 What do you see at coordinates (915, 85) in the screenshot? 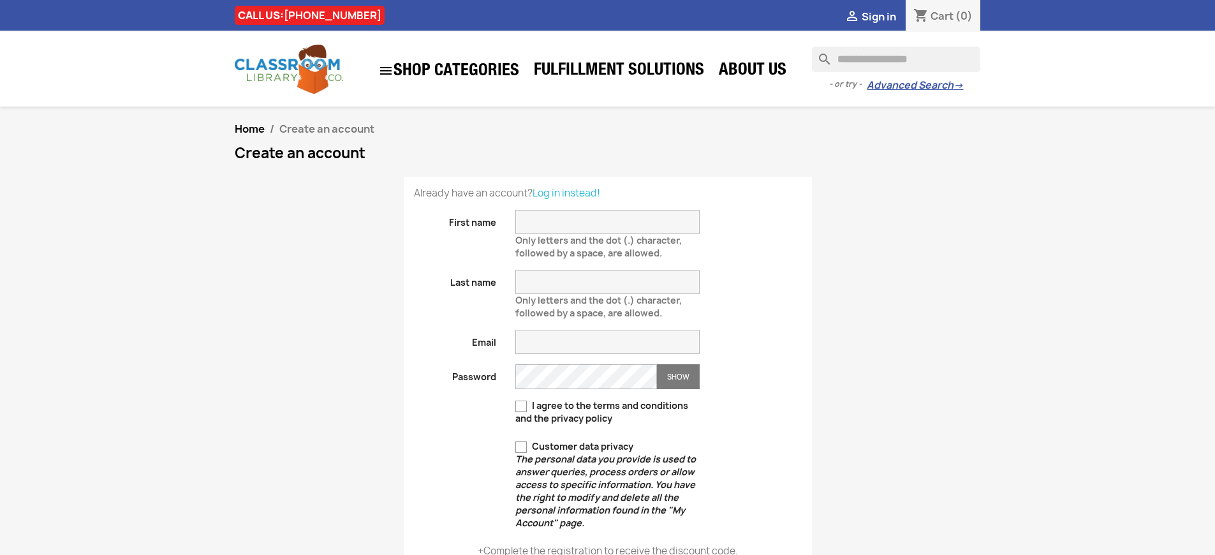
I see `a: Advanced Search→` at bounding box center [915, 85].